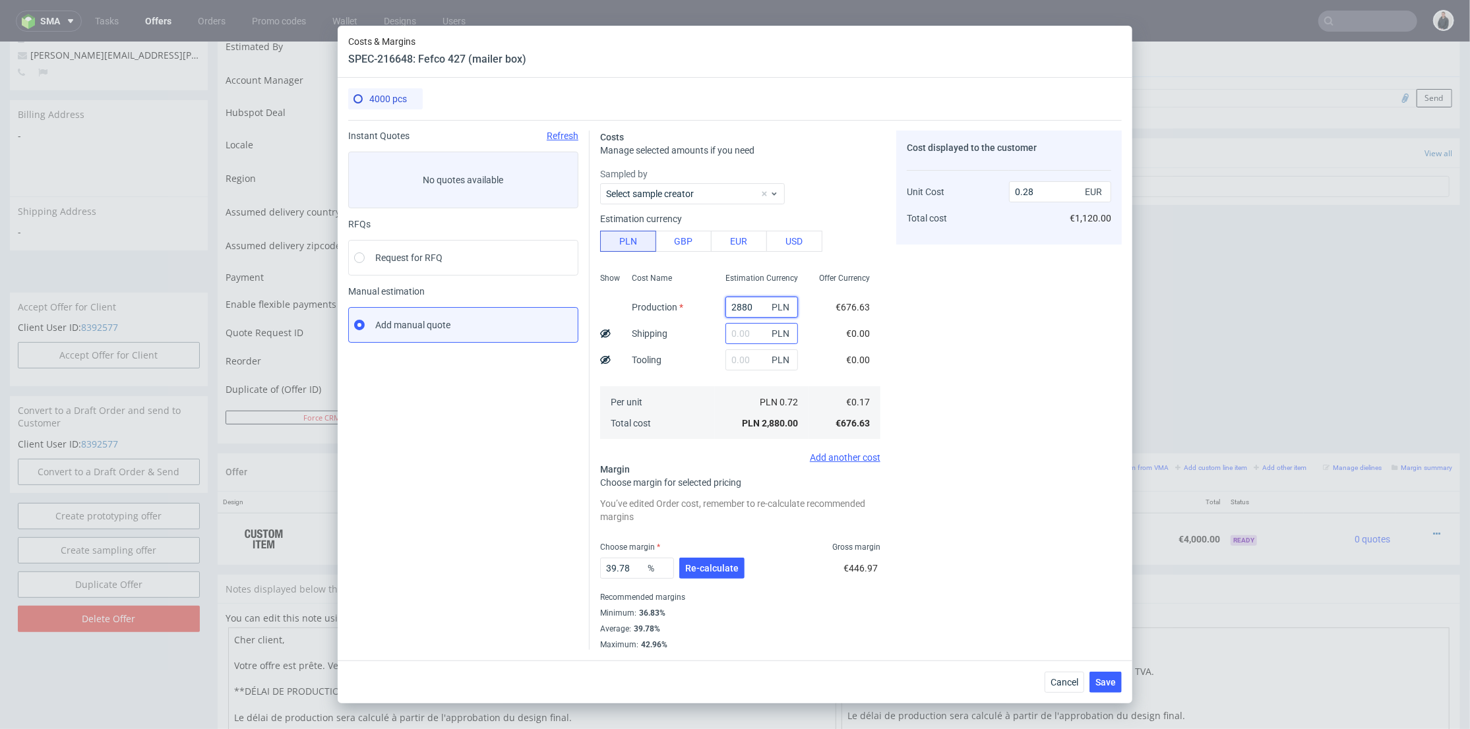  I want to click on label: No quotes available, so click(463, 180).